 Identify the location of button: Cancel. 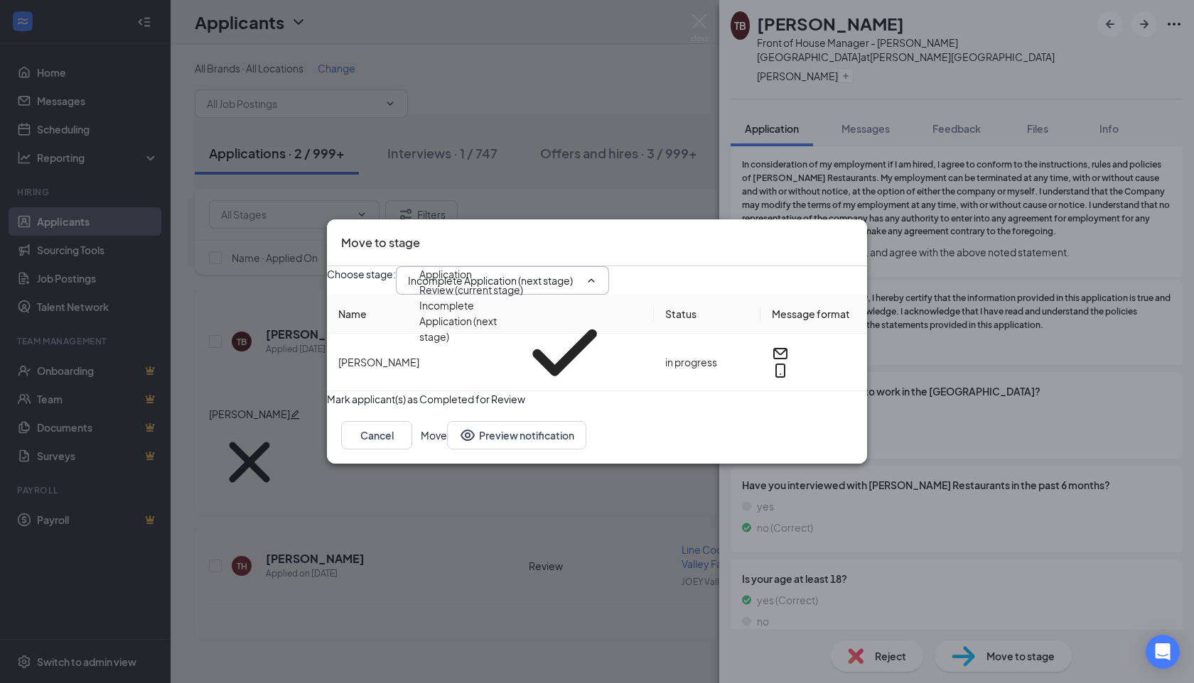
(377, 436).